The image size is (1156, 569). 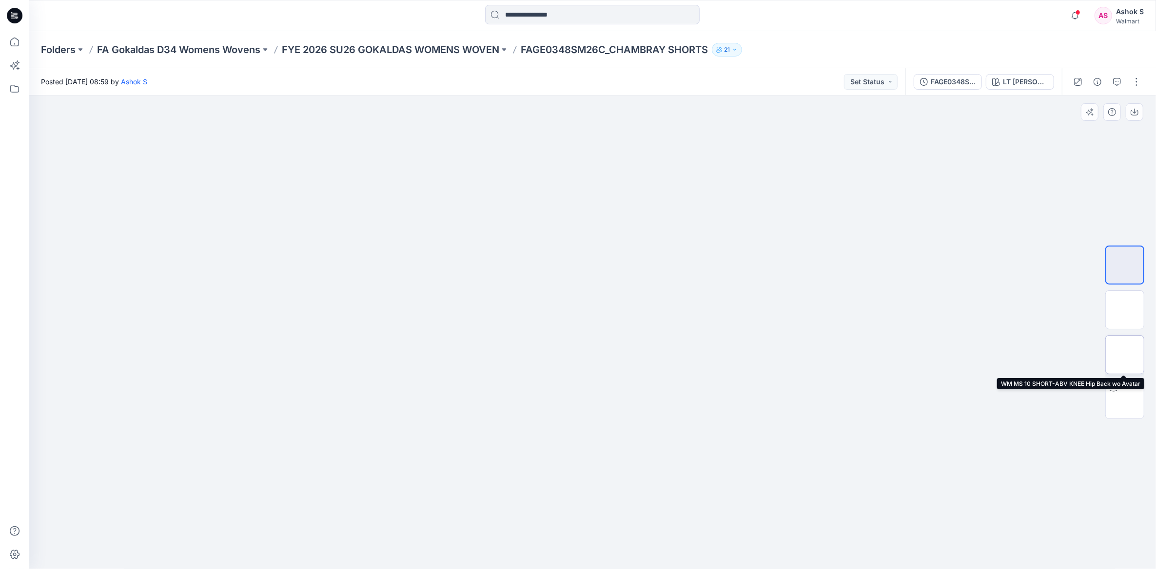 What do you see at coordinates (1130, 12) in the screenshot?
I see `div: Ashok S` at bounding box center [1130, 12].